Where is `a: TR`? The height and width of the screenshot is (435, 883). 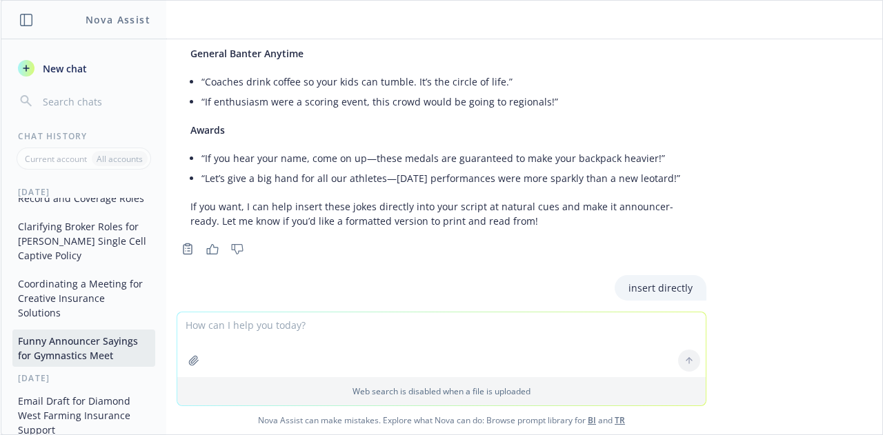
a: TR is located at coordinates (619, 420).